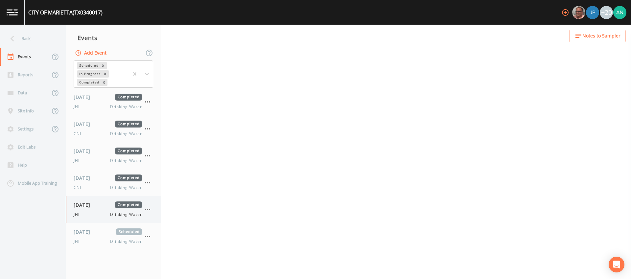 This screenshot has height=279, width=631. I want to click on div: CITY OF MARIETTA (TX0340017), so click(65, 12).